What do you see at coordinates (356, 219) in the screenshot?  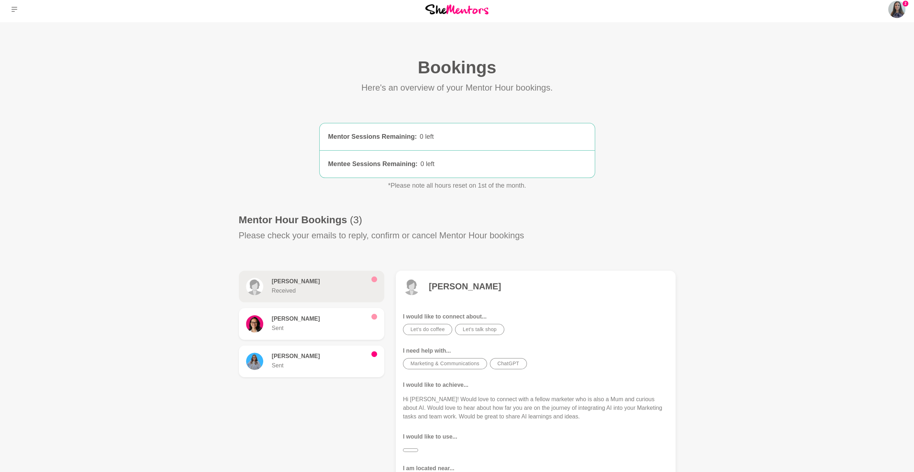 I see `span: (3)` at bounding box center [356, 219].